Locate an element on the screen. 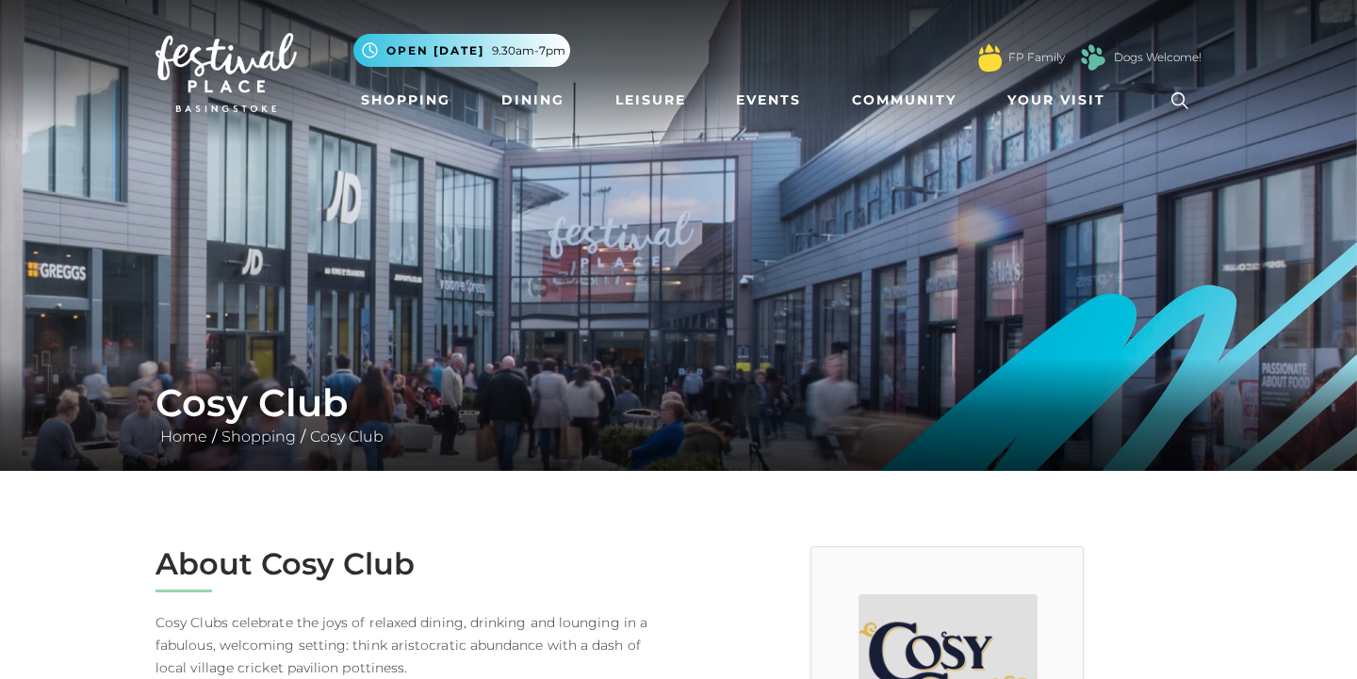  a: Dining is located at coordinates (532, 100).